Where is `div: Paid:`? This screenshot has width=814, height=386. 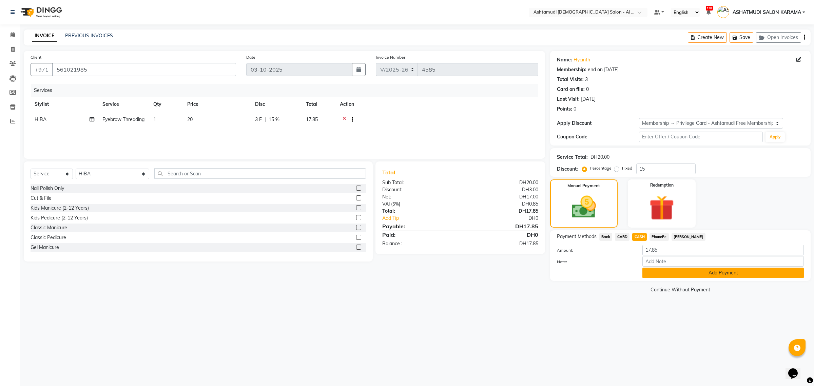 div: Paid: is located at coordinates (419, 235).